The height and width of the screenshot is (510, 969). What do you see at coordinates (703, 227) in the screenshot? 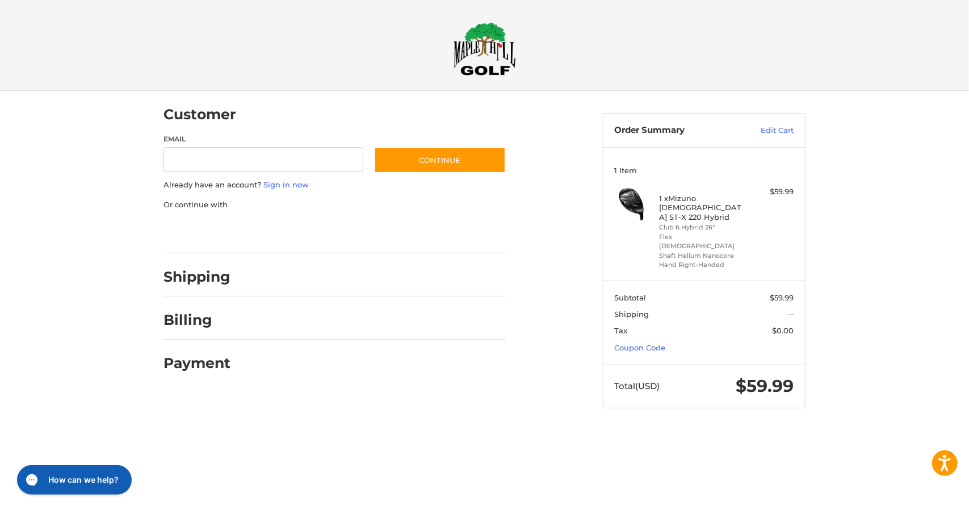
I see `li: Club 6 Hybrid 26°` at bounding box center [703, 227].